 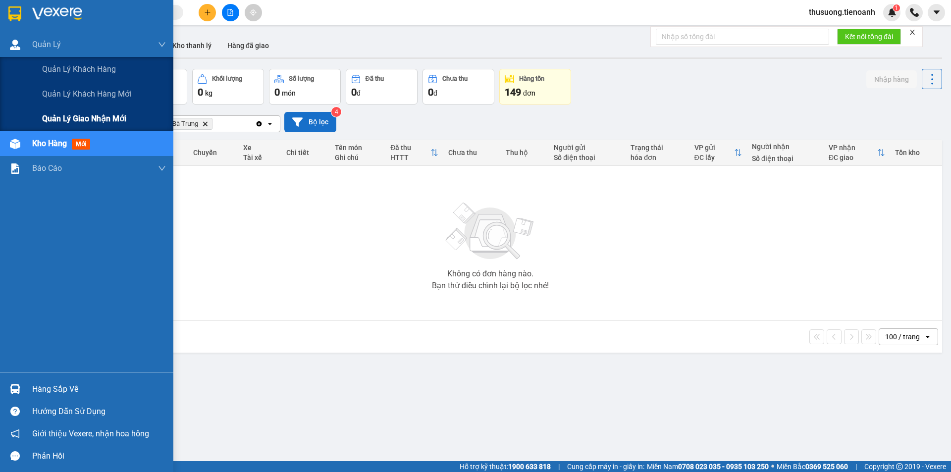 I want to click on span: Hai Bà Trưng , close by backspace, so click(x=185, y=124).